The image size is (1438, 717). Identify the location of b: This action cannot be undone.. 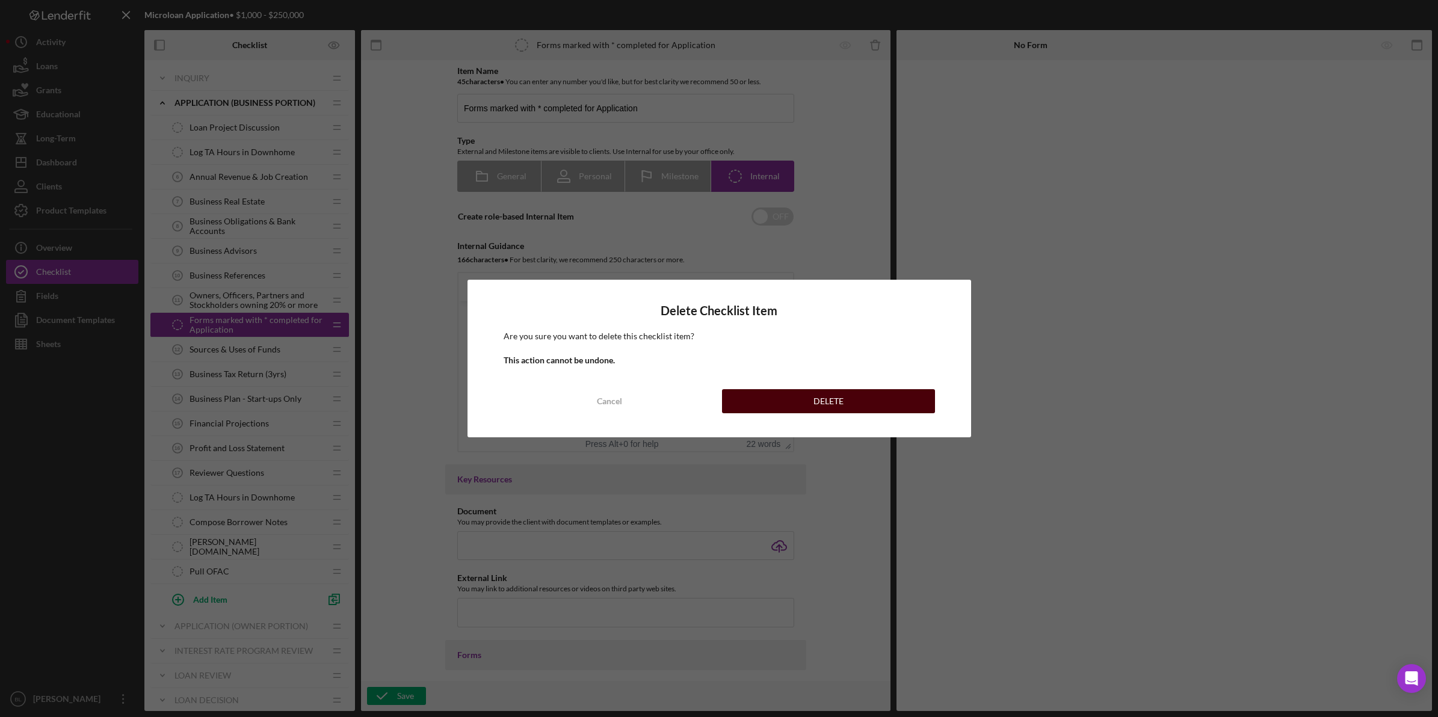
(559, 360).